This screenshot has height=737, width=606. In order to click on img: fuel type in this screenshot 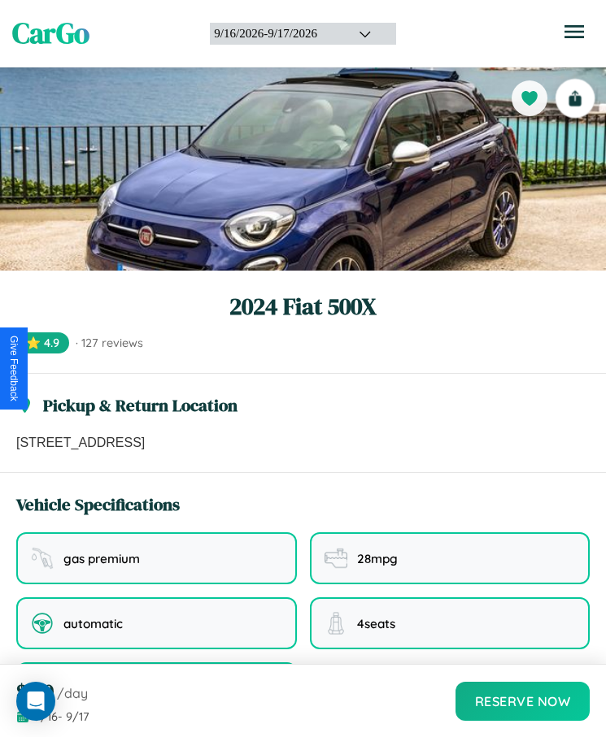, I will do `click(42, 558)`.